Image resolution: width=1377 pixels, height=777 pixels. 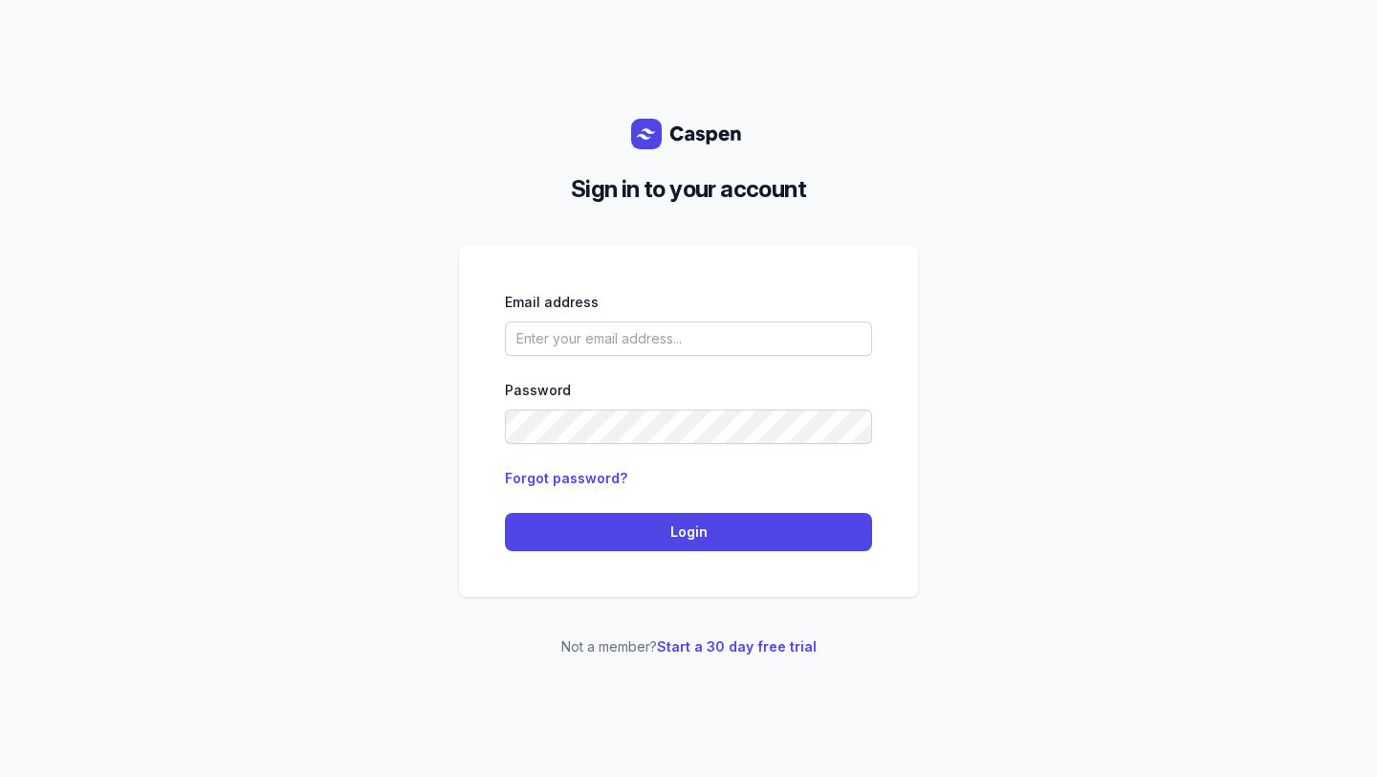 What do you see at coordinates (689, 189) in the screenshot?
I see `h2: Sign in to your account` at bounding box center [689, 189].